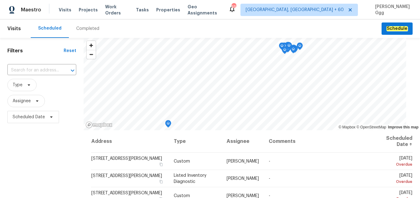 The width and height of the screenshot is (420, 198). What do you see at coordinates (190, 178) in the screenshot?
I see `span: Listed Inventory Diagnostic` at bounding box center [190, 178].